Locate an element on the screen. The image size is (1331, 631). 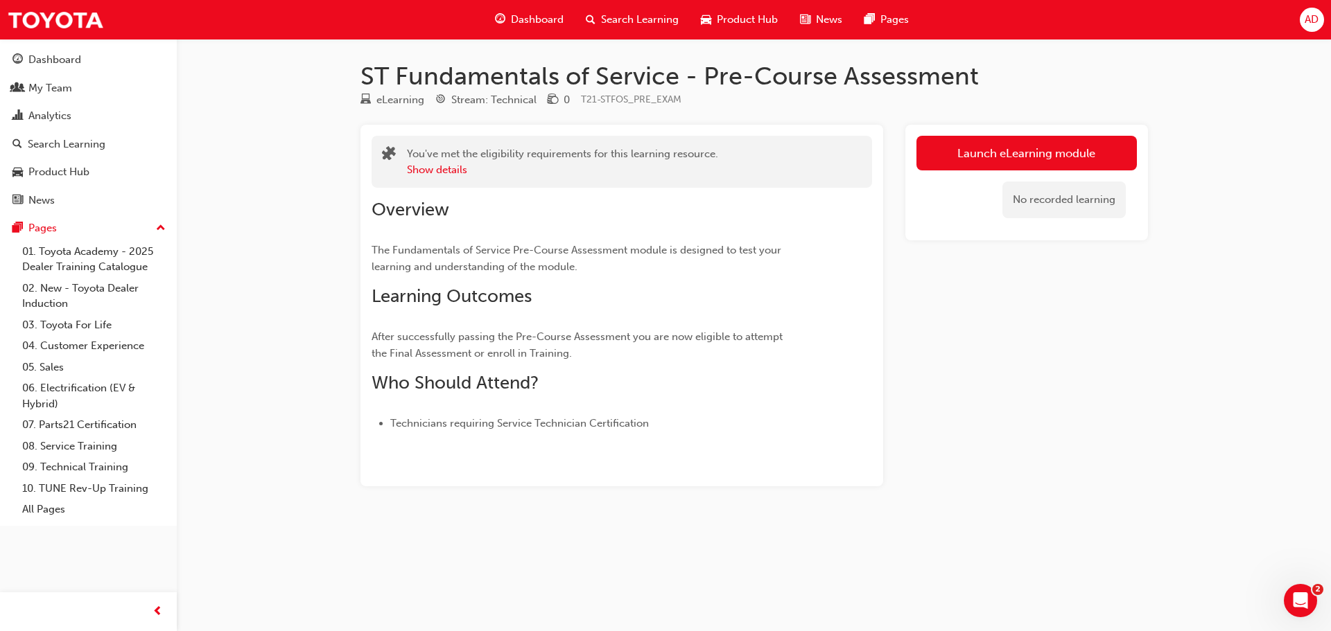
a: My Team is located at coordinates (88, 88).